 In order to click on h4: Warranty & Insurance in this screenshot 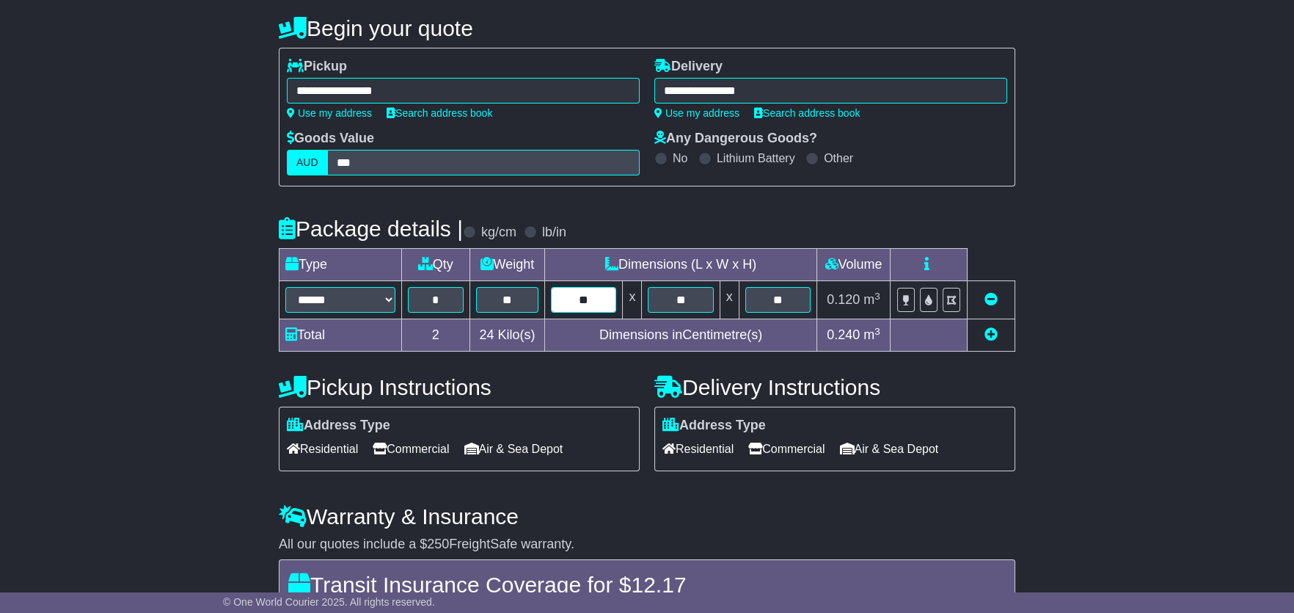, I will do `click(647, 516)`.